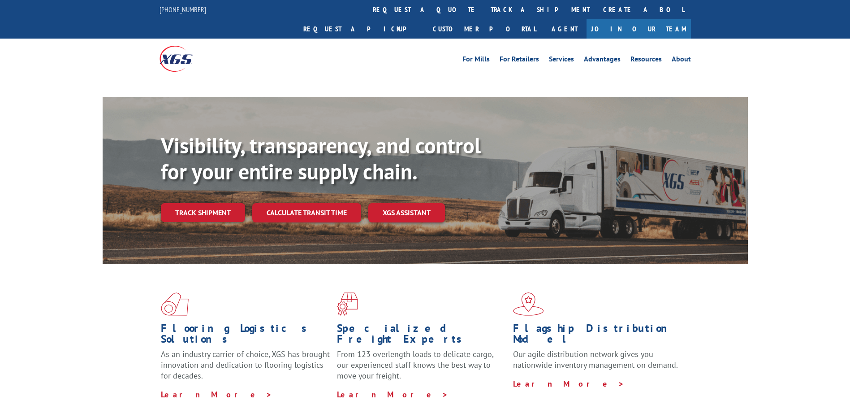  What do you see at coordinates (422, 368) in the screenshot?
I see `p: From 123 overlength loads to delicate cargo, our experienced staff knows the best way to move you...` at bounding box center [422, 368].